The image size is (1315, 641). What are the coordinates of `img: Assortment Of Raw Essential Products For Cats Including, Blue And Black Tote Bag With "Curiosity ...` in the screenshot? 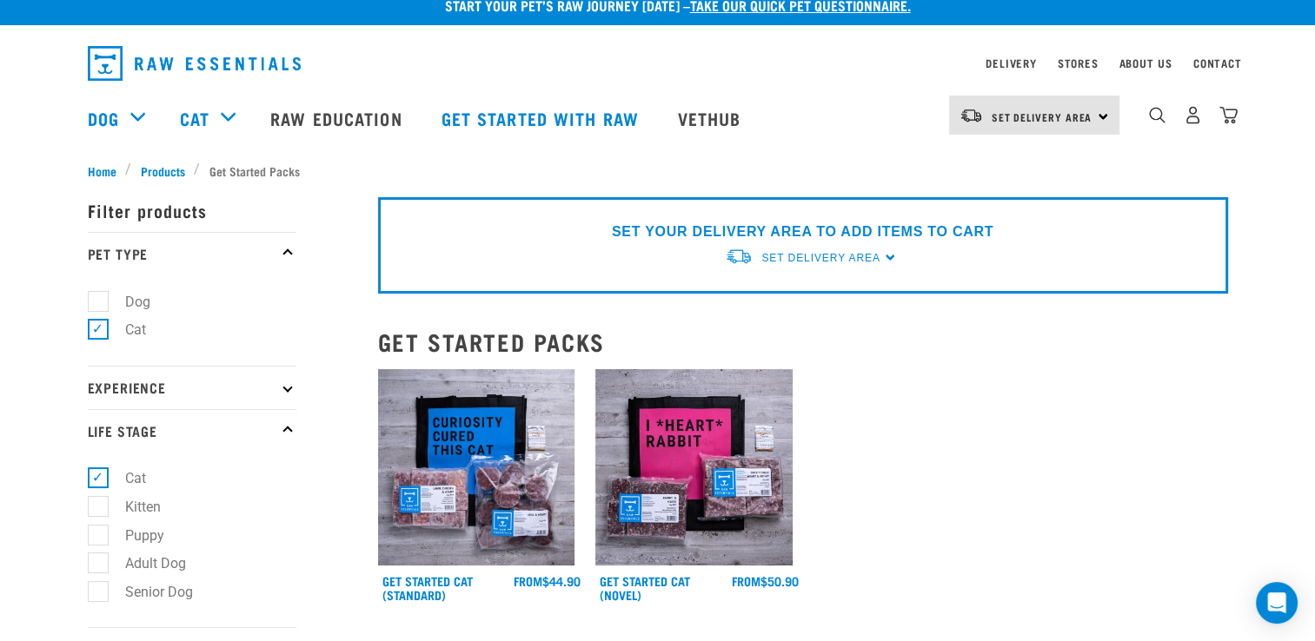 It's located at (476, 467).